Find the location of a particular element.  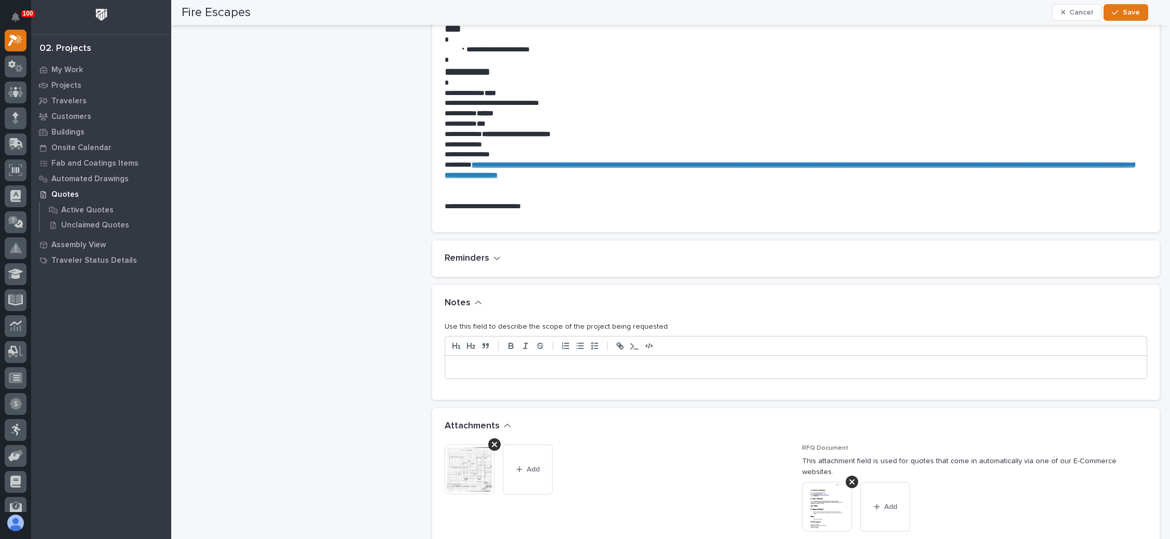

h2: Fire Escapes is located at coordinates (216, 12).